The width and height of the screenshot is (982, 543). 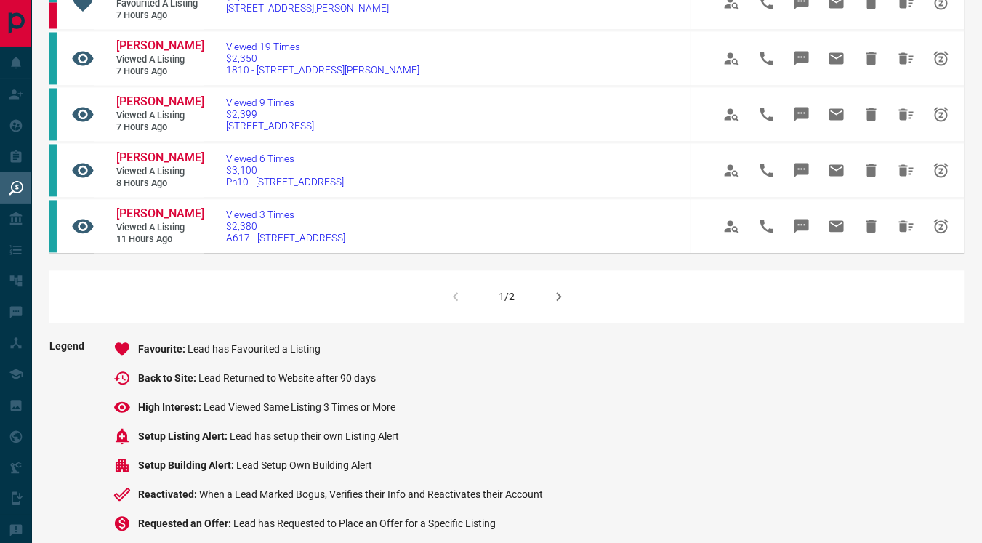 I want to click on span: Back to Site, so click(x=168, y=378).